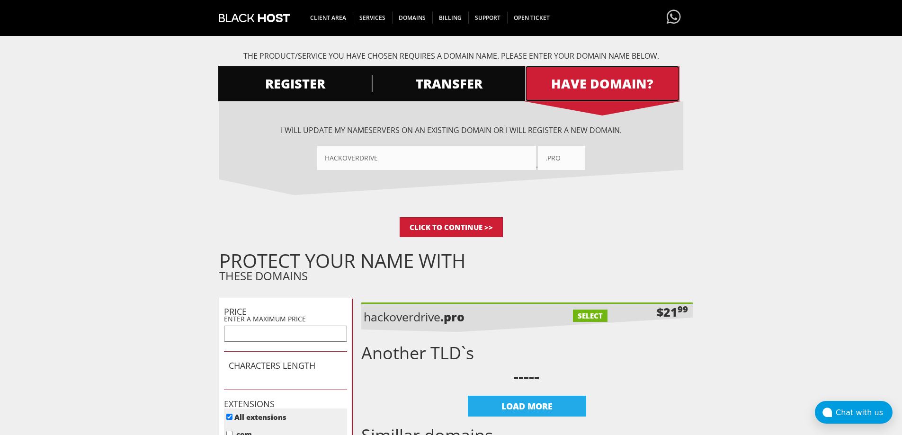 Image resolution: width=902 pixels, height=435 pixels. I want to click on span: Domains, so click(412, 18).